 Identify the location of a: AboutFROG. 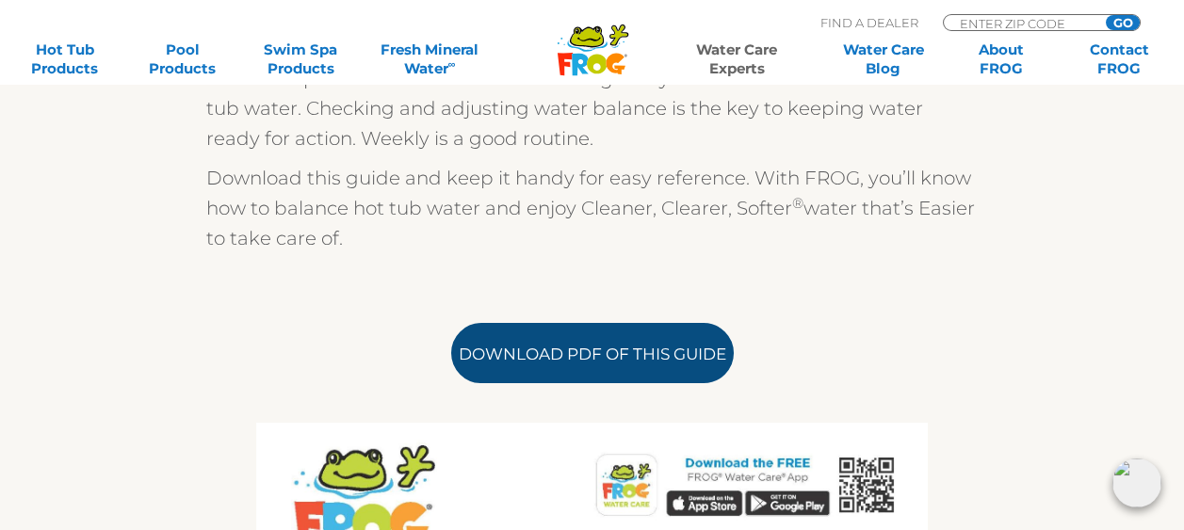
(1000, 59).